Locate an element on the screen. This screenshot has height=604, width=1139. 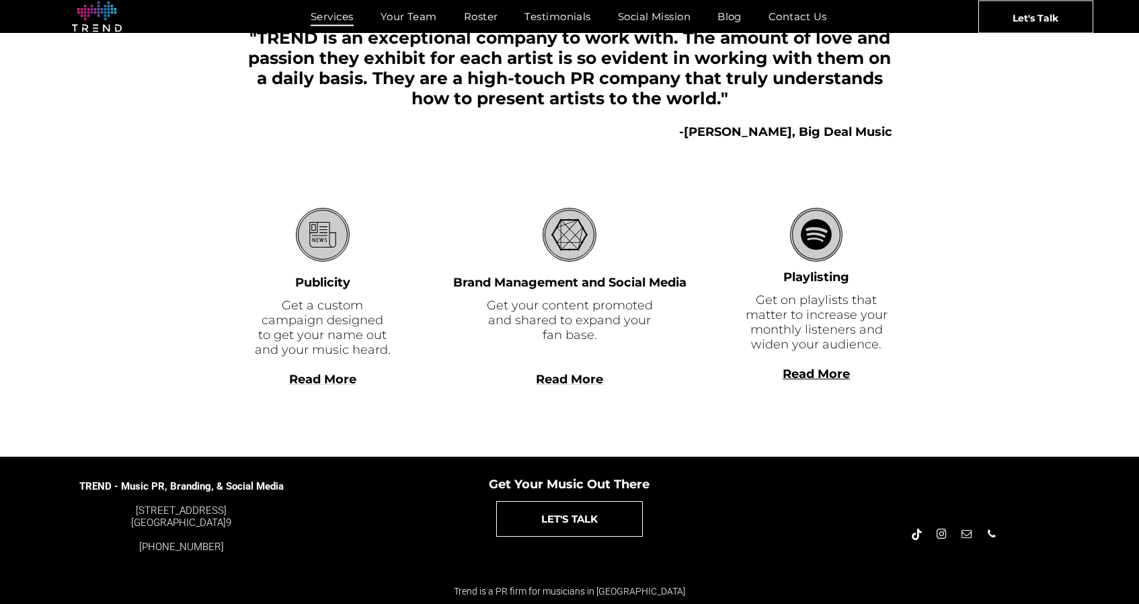
a: Blog is located at coordinates (729, 16).